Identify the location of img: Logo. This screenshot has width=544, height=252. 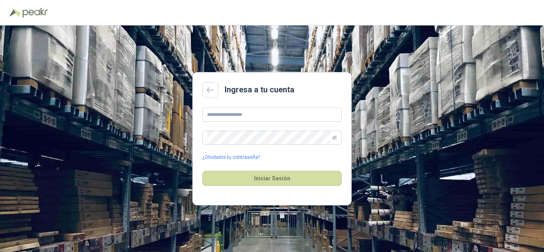
(15, 13).